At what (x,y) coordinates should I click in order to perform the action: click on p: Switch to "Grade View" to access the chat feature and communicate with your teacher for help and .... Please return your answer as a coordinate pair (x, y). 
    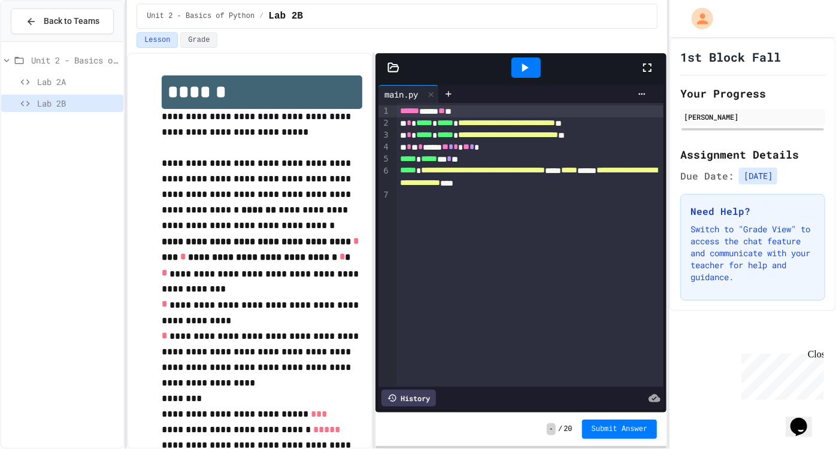
    Looking at the image, I should click on (752, 253).